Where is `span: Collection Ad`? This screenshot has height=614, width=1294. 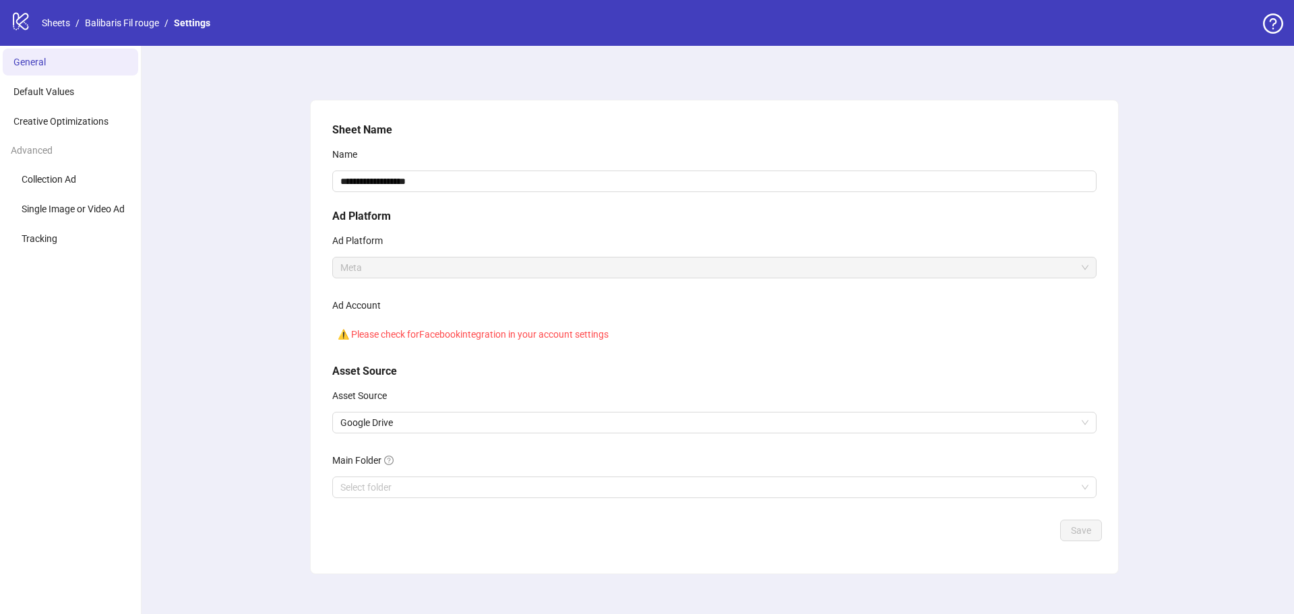 span: Collection Ad is located at coordinates (49, 179).